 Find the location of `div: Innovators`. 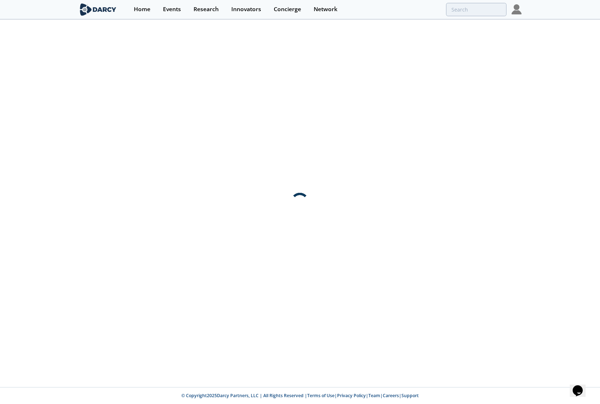

div: Innovators is located at coordinates (246, 9).